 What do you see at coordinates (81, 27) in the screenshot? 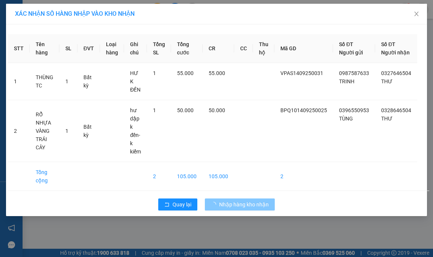
I see `span: 01 Võ Văn Truyện, KP.1, Phường 2` at bounding box center [81, 27].